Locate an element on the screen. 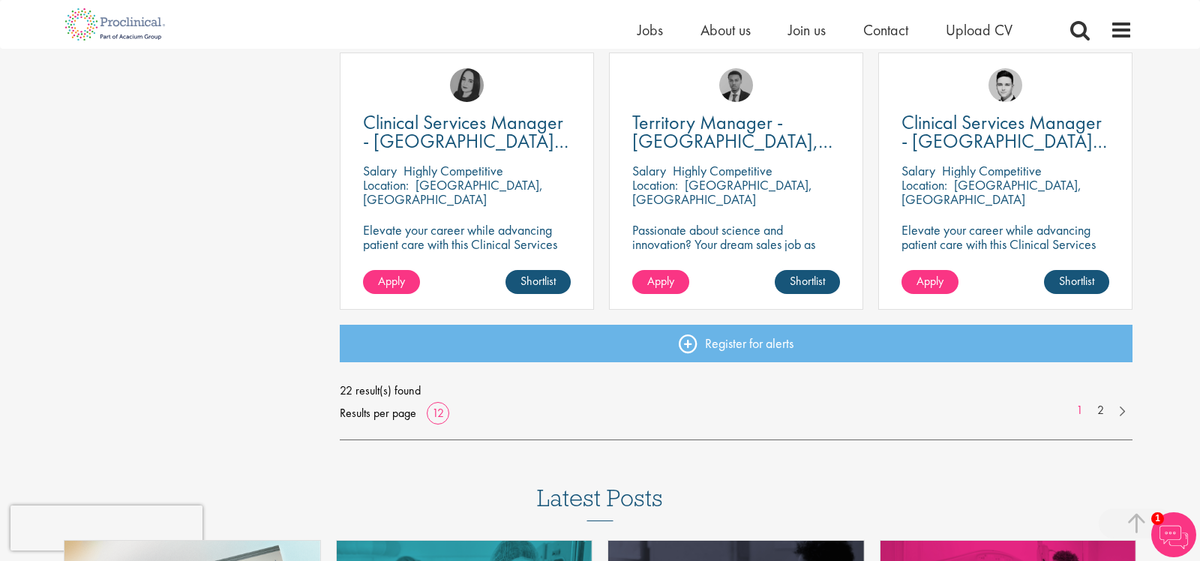 The height and width of the screenshot is (561, 1200). a: Anna Klemencic is located at coordinates (467, 85).